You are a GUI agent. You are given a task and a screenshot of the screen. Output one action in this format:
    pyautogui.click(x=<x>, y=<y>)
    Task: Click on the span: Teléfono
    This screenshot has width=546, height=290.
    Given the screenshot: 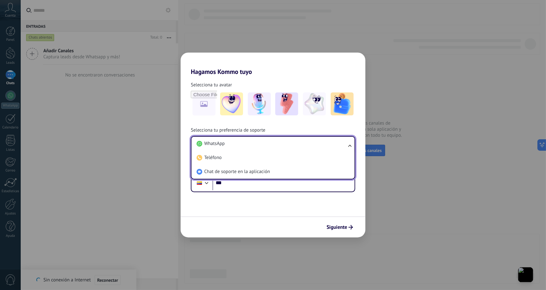 What is the action you would take?
    pyautogui.click(x=213, y=158)
    